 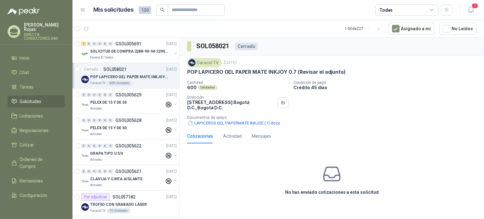 I want to click on span: Negociaciones, so click(x=34, y=131).